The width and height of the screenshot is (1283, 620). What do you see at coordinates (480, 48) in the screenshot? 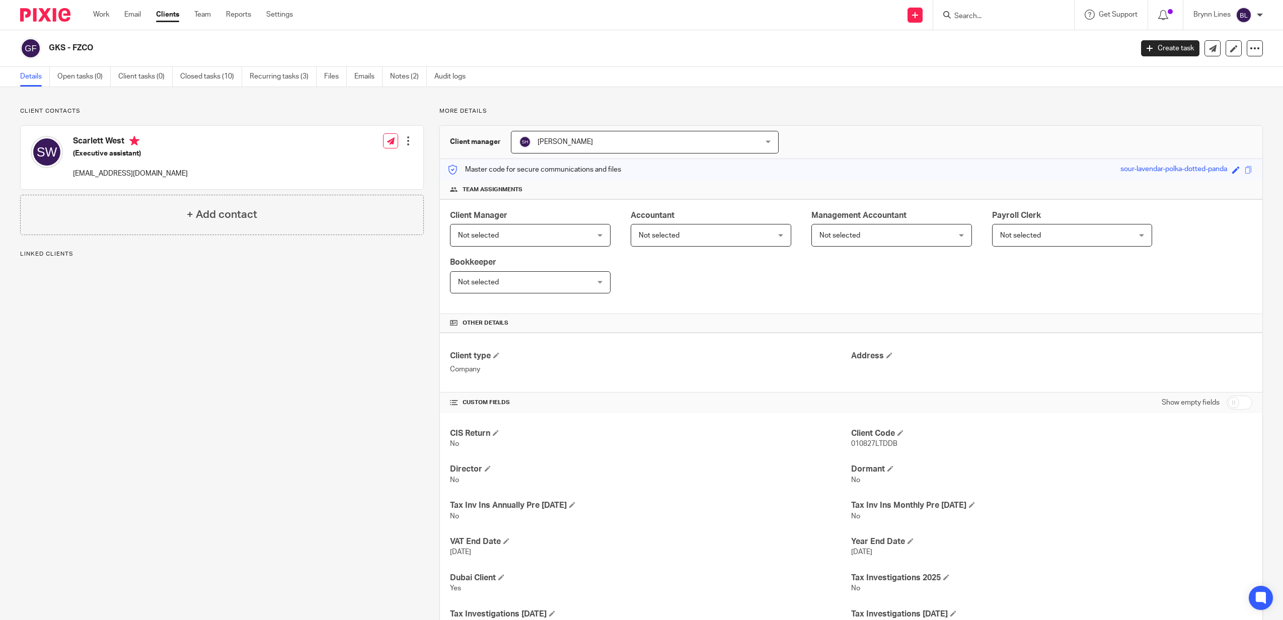
I see `h2: GKS - FZCO` at bounding box center [480, 48].